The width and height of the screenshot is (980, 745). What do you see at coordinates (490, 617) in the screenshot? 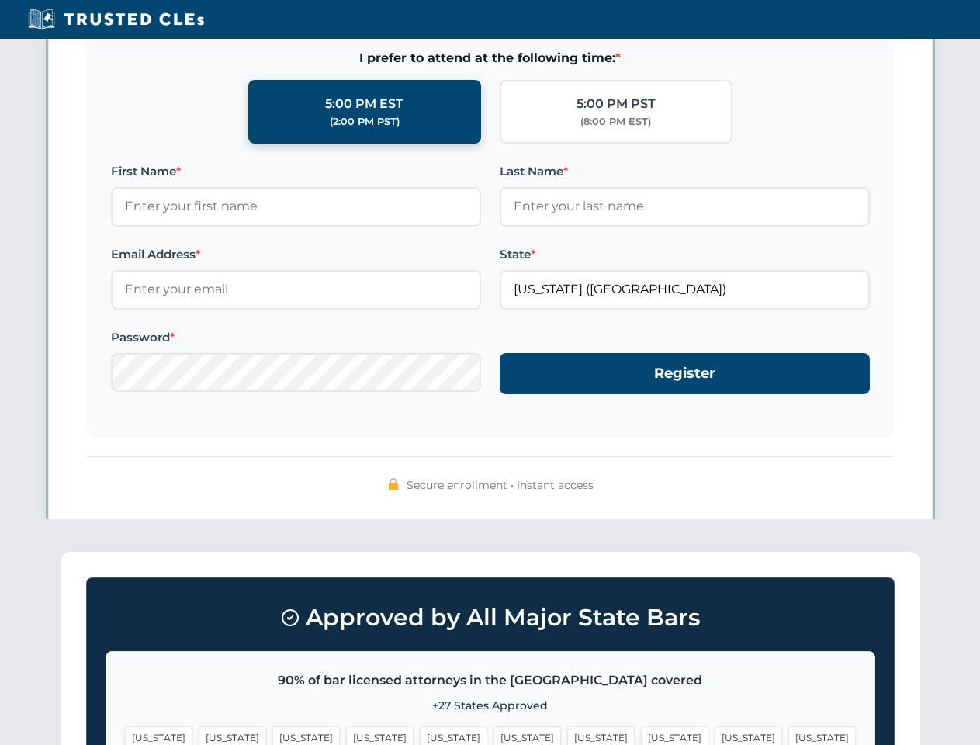
I see `h3: Approved by All Major State Bars` at bounding box center [490, 617].